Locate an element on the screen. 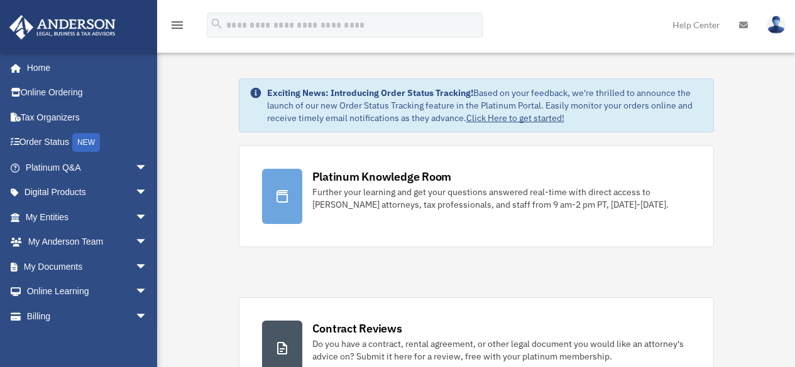 The image size is (795, 367). strong: Exciting News: Introducing Order Status Tracking! is located at coordinates (370, 93).